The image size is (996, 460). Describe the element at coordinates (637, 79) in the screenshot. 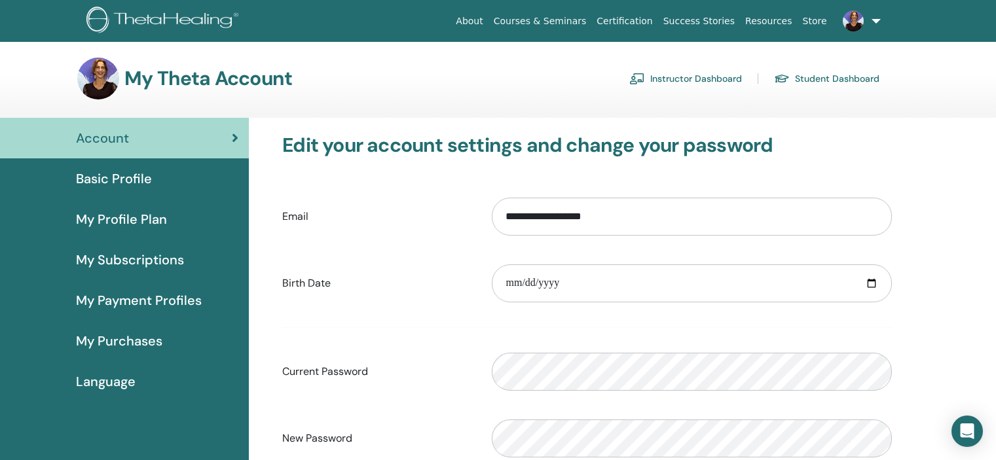

I see `img: chalkboard-teacher.svg` at that location.